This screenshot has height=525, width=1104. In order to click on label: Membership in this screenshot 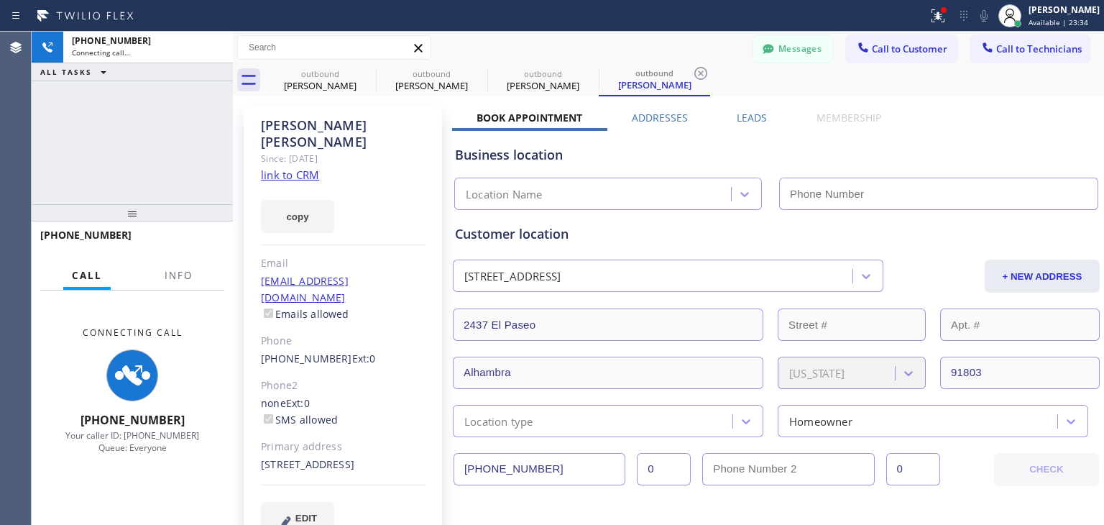, I will do `click(849, 117)`.